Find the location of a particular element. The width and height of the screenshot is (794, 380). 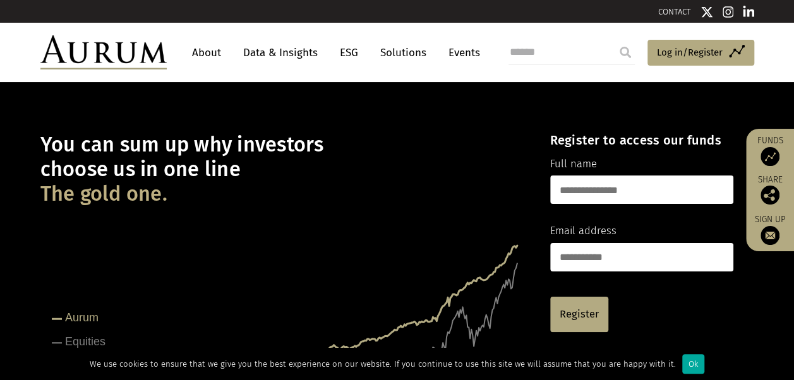

div: Share is located at coordinates (770, 190).